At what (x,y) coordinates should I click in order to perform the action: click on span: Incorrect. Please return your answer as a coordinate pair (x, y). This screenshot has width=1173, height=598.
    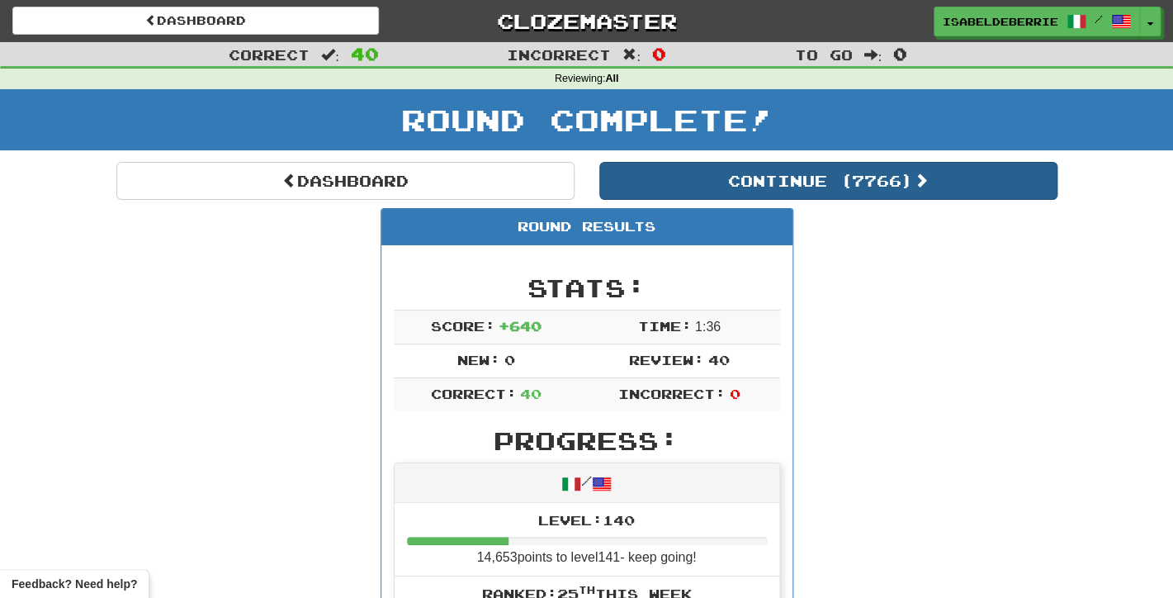
    Looking at the image, I should click on (559, 55).